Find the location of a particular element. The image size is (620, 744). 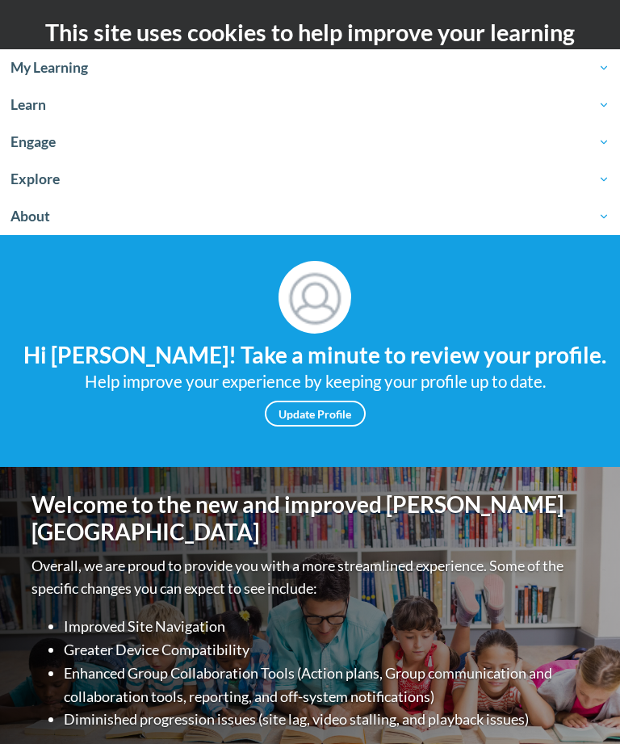

span: About is located at coordinates (310, 217).